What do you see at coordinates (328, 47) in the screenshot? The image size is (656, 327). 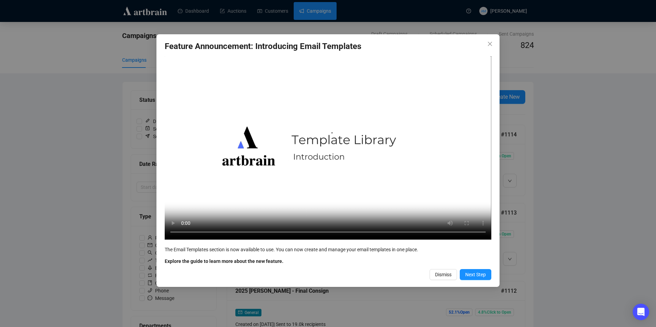 I see `h3: Feature Announcement: Introducing Email Templates` at bounding box center [328, 47].